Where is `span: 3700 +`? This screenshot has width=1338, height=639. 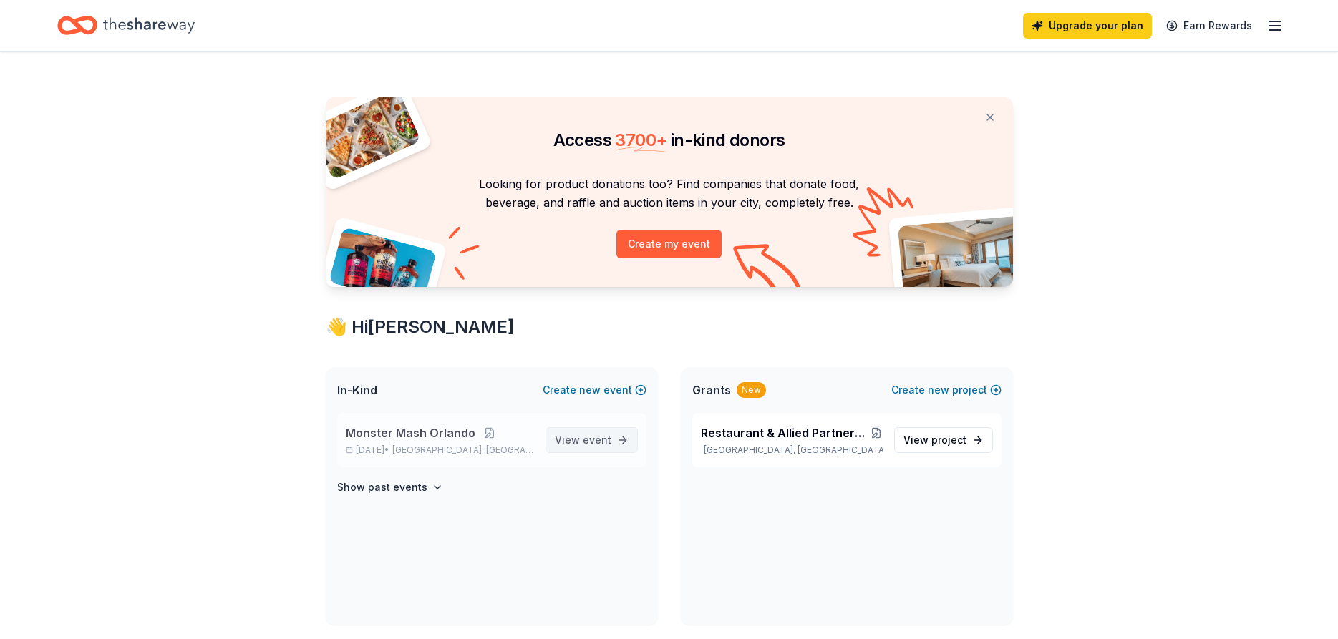 span: 3700 + is located at coordinates (640, 140).